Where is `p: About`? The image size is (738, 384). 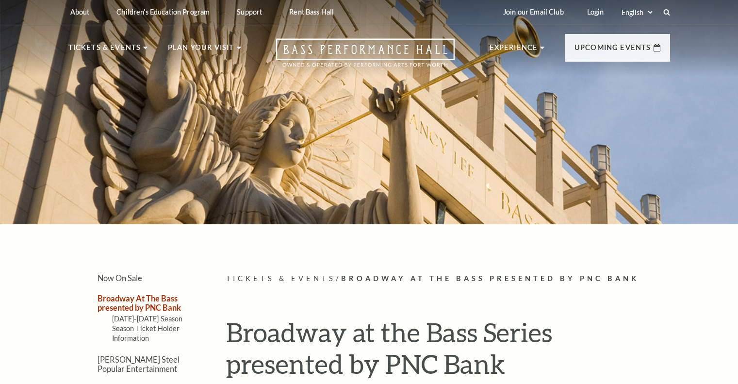 p: About is located at coordinates (80, 12).